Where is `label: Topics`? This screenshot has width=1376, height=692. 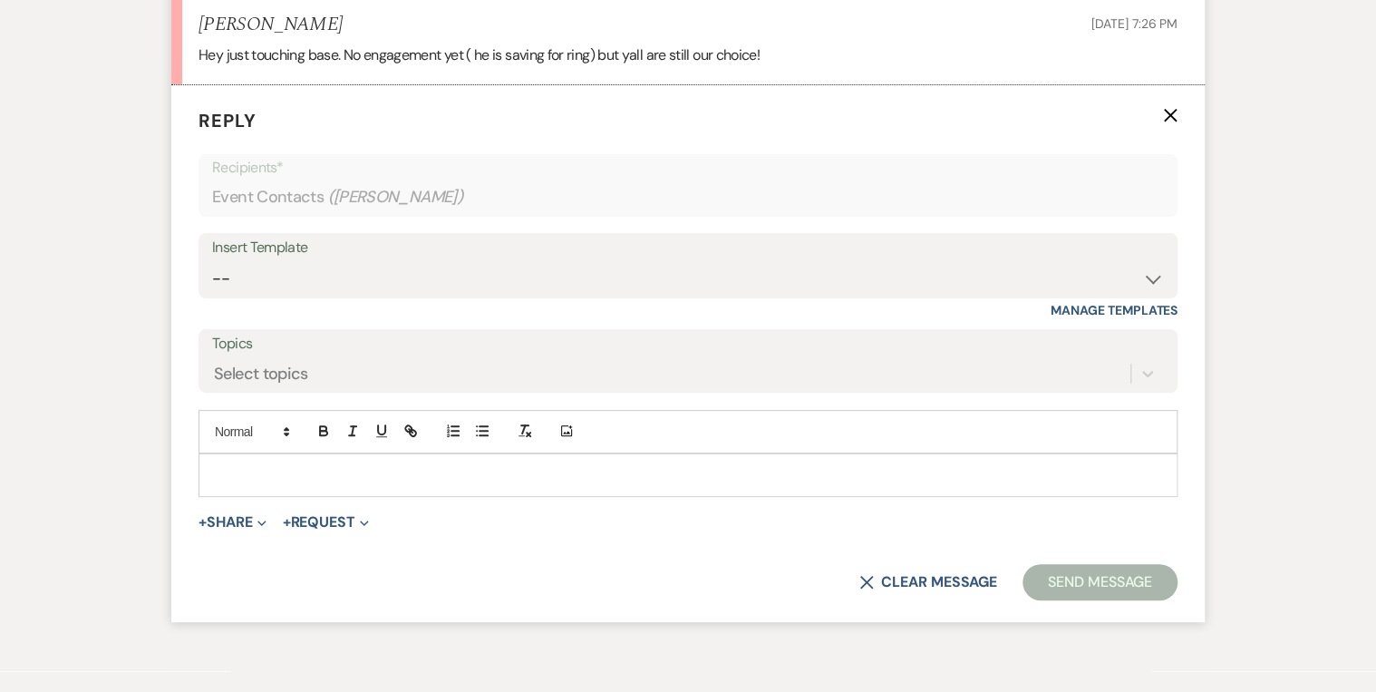 label: Topics is located at coordinates (688, 344).